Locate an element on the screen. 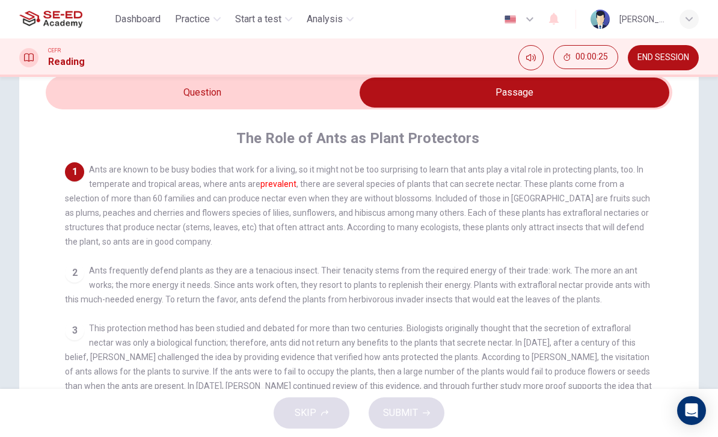 The width and height of the screenshot is (718, 437). button: 00:00:25 is located at coordinates (586, 57).